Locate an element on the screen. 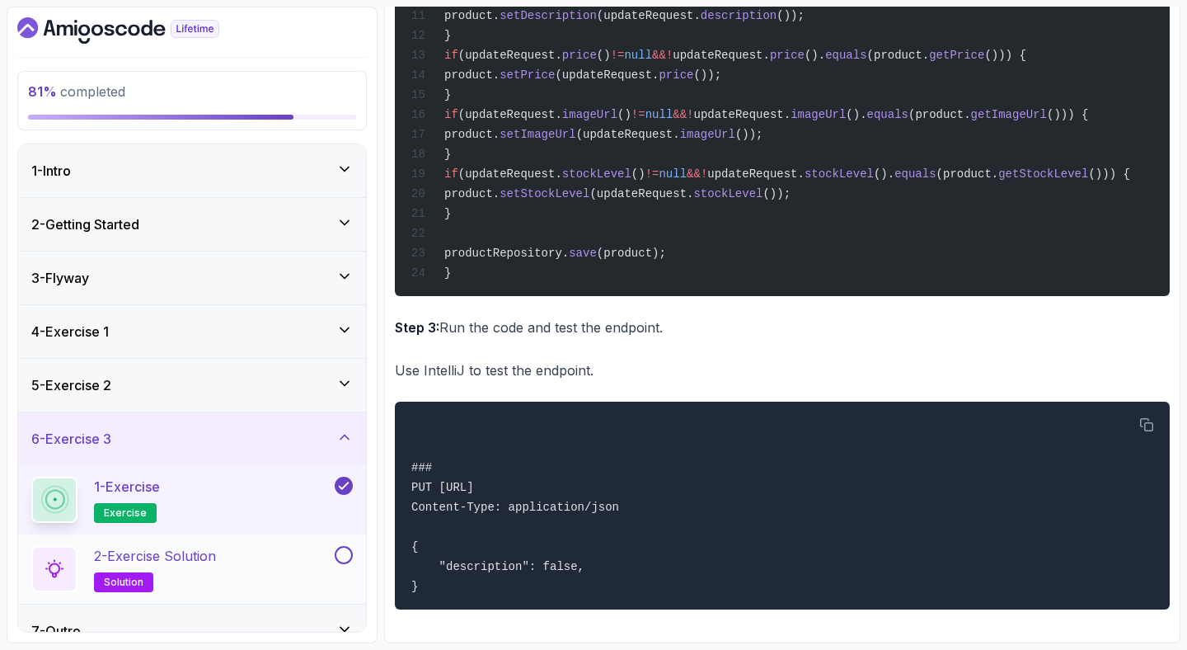 The width and height of the screenshot is (1187, 650). span: solution is located at coordinates (124, 582).